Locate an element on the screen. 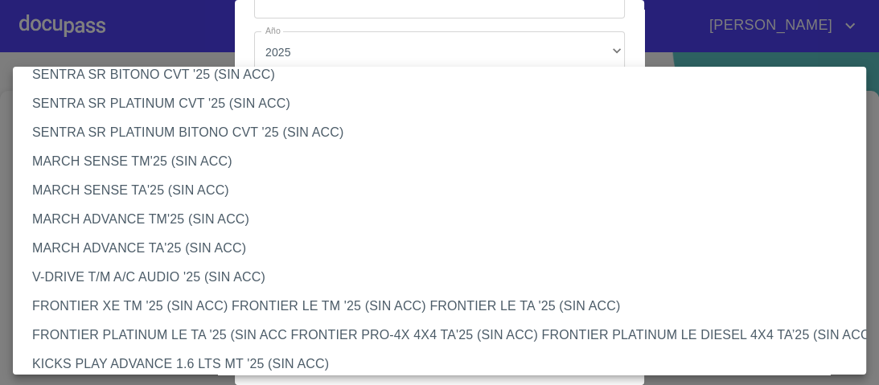 The height and width of the screenshot is (385, 879). li: MARCH SENSE TM'25 (SIN ACC) is located at coordinates (444, 162).